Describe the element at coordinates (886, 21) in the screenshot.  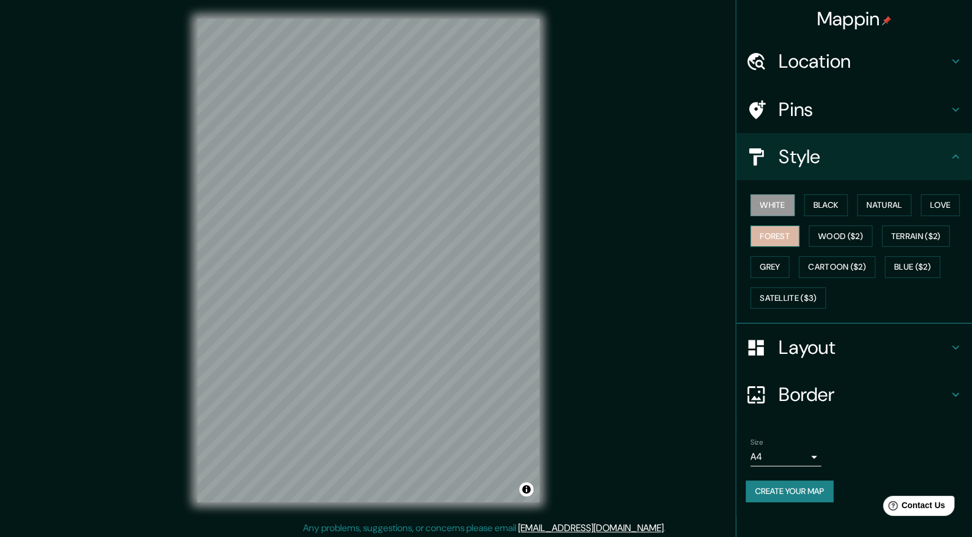
I see `img: pin-icon.png` at that location.